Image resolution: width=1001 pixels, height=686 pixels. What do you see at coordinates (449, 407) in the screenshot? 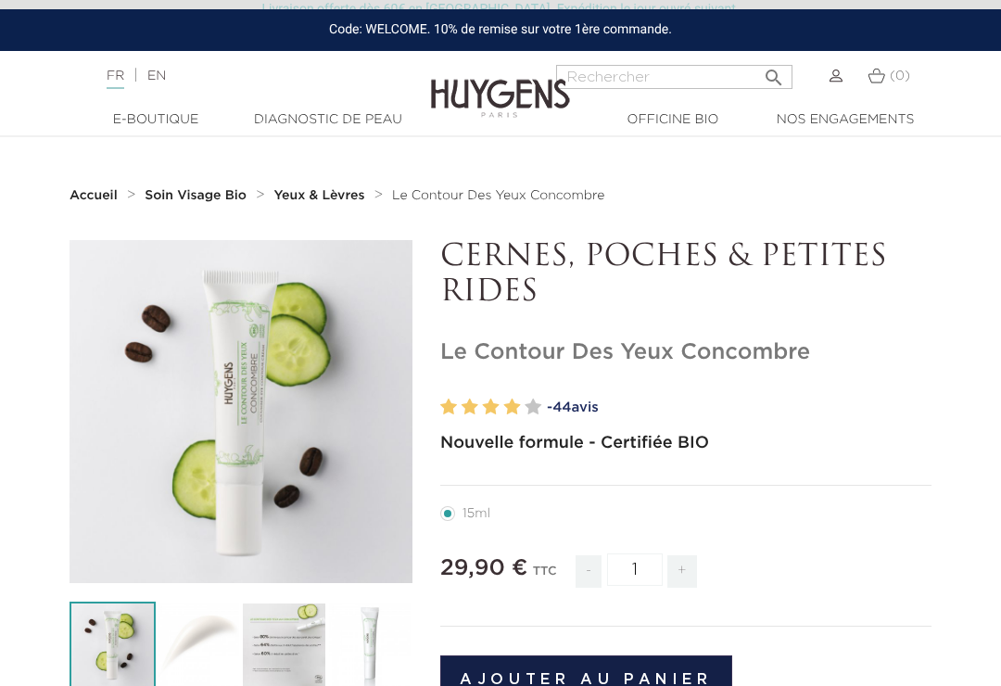
I see `label: 1` at bounding box center [449, 407].